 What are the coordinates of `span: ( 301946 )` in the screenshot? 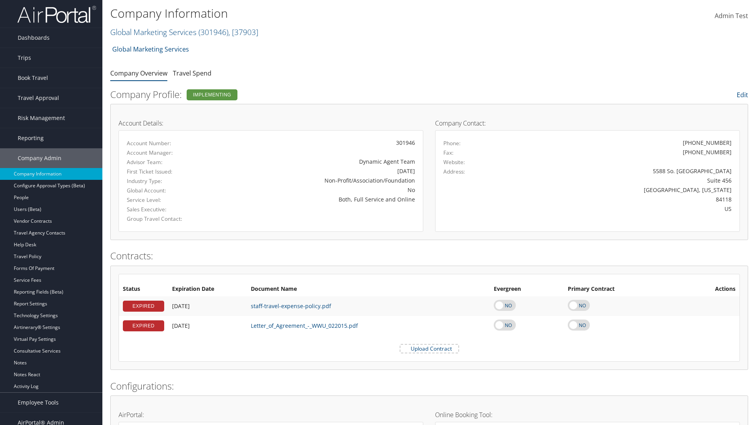 It's located at (213, 32).